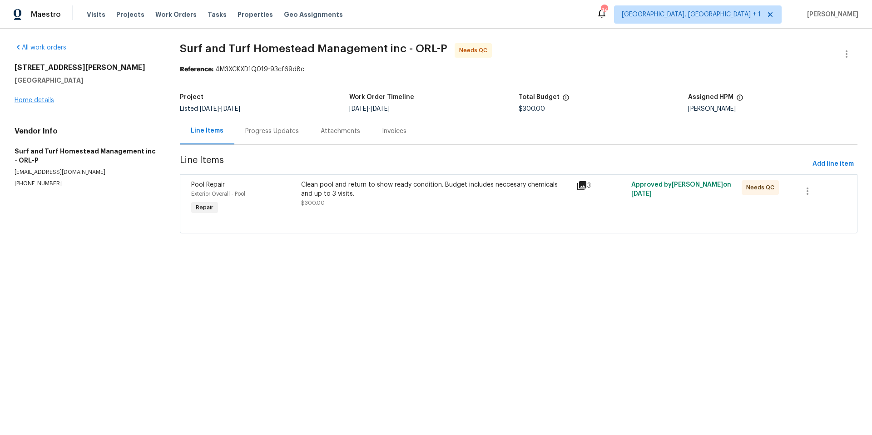  Describe the element at coordinates (208, 185) in the screenshot. I see `span: Pool Repair` at that location.